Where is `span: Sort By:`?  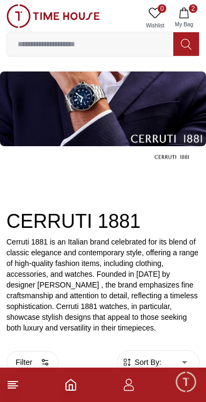 span: Sort By: is located at coordinates (147, 362).